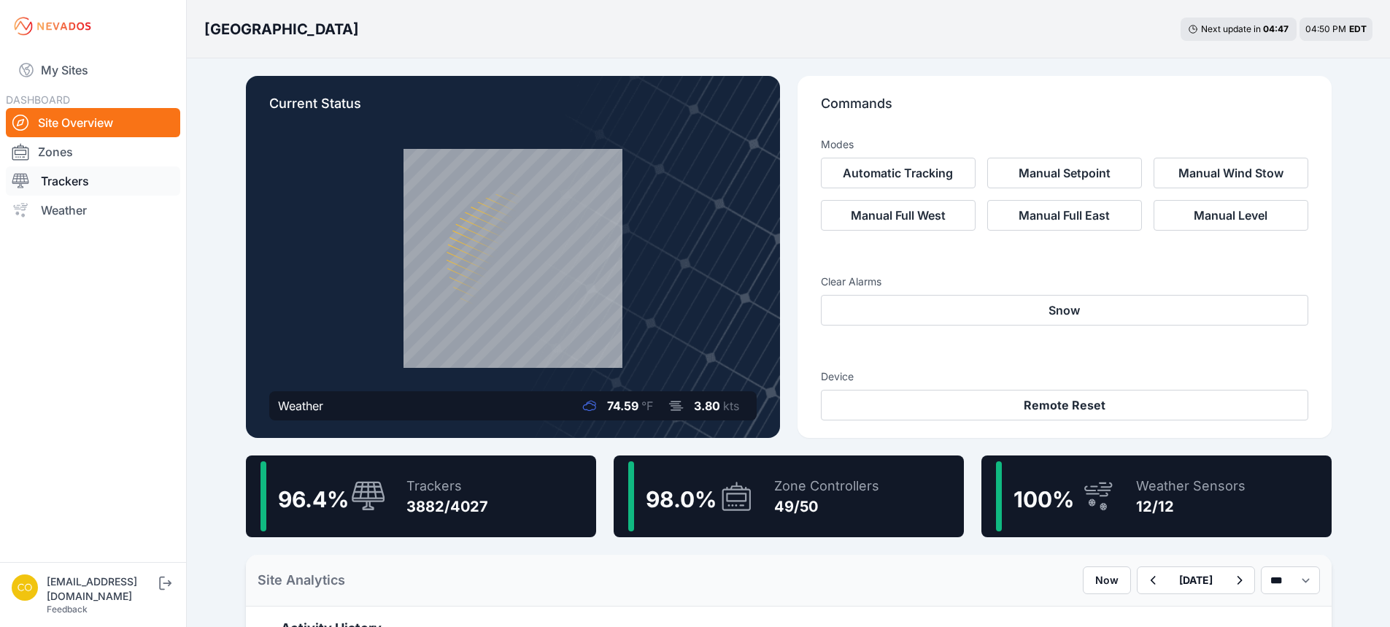 Image resolution: width=1390 pixels, height=627 pixels. I want to click on img: Nevados, so click(53, 26).